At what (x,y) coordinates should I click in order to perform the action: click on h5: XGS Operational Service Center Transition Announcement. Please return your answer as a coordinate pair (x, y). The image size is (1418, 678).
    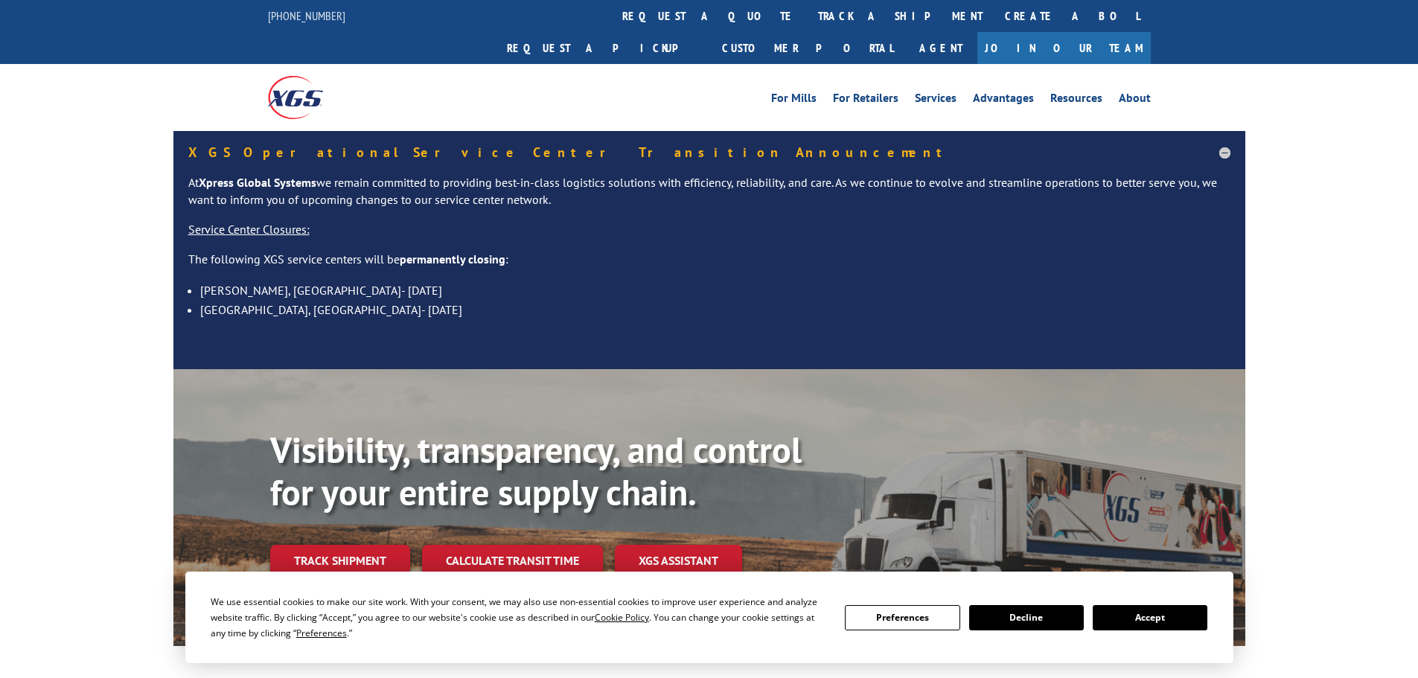
    Looking at the image, I should click on (709, 153).